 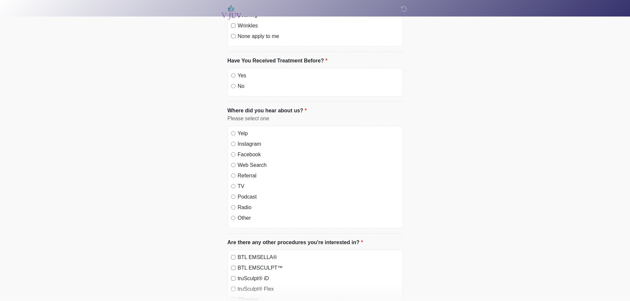 What do you see at coordinates (318, 144) in the screenshot?
I see `label: Instagram` at bounding box center [318, 144].